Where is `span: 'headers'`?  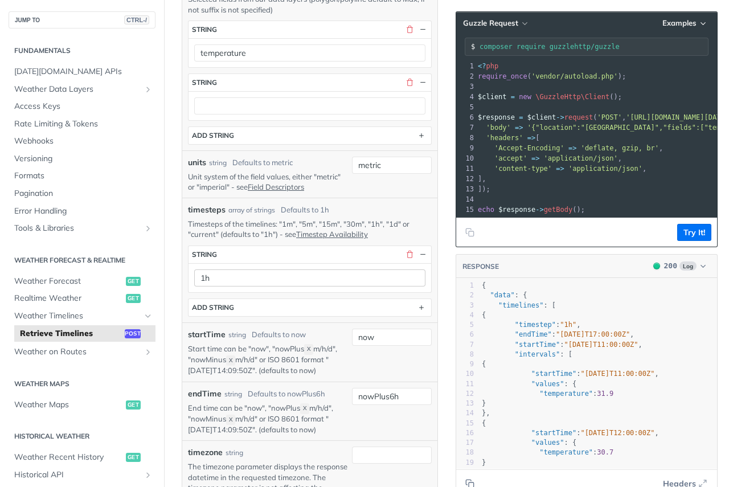
span: 'headers' is located at coordinates (504, 138).